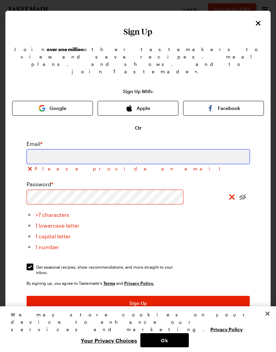  I want to click on button: Apple, so click(138, 108).